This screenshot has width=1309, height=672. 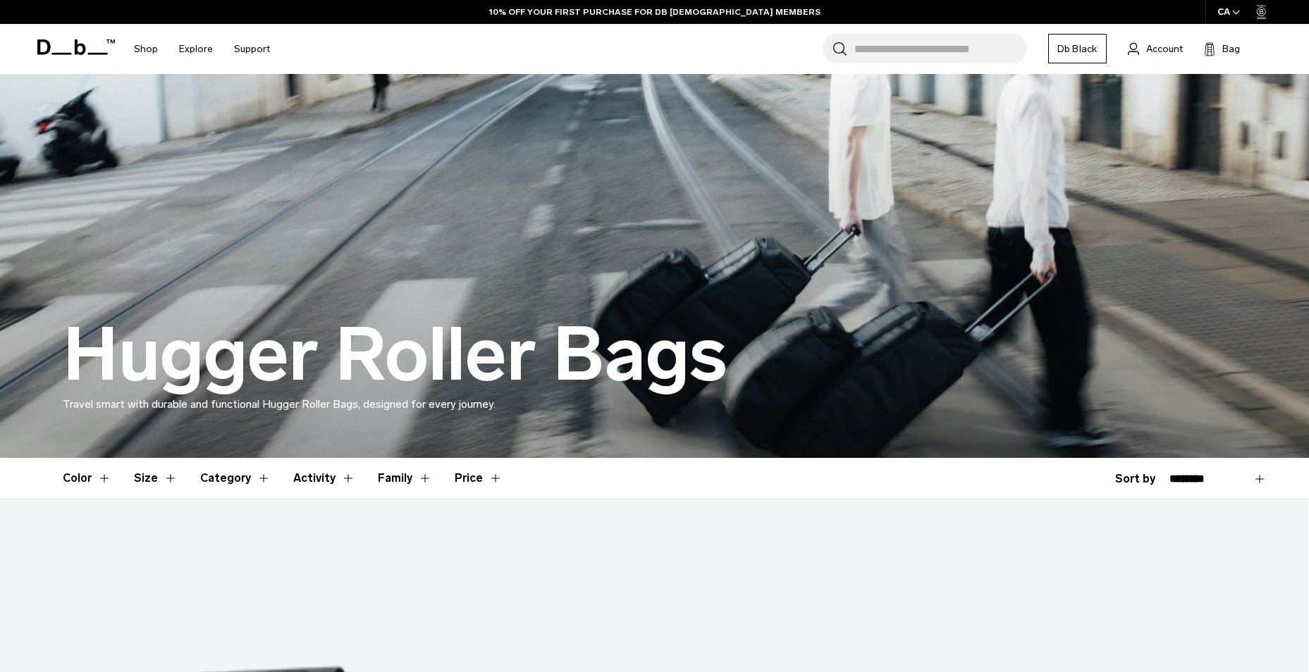 What do you see at coordinates (202, 49) in the screenshot?
I see `nav: Main Navigation` at bounding box center [202, 49].